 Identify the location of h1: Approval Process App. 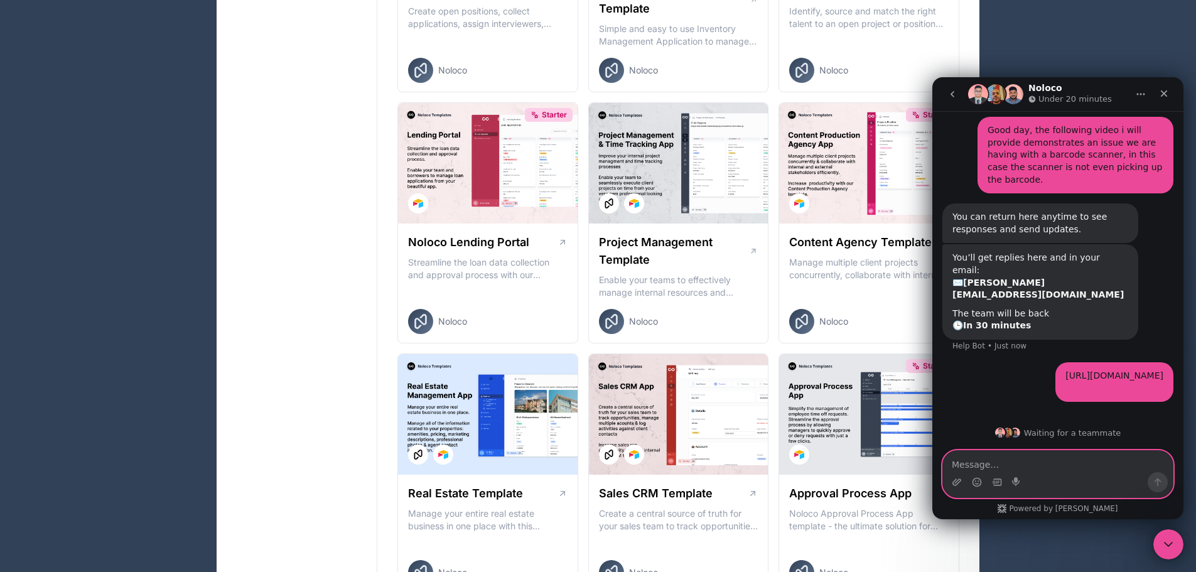
(850, 493).